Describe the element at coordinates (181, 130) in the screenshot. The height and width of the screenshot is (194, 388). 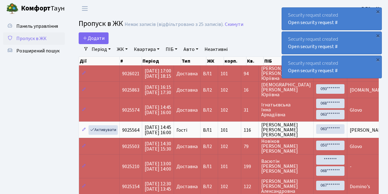
I see `span: Гості` at that location.